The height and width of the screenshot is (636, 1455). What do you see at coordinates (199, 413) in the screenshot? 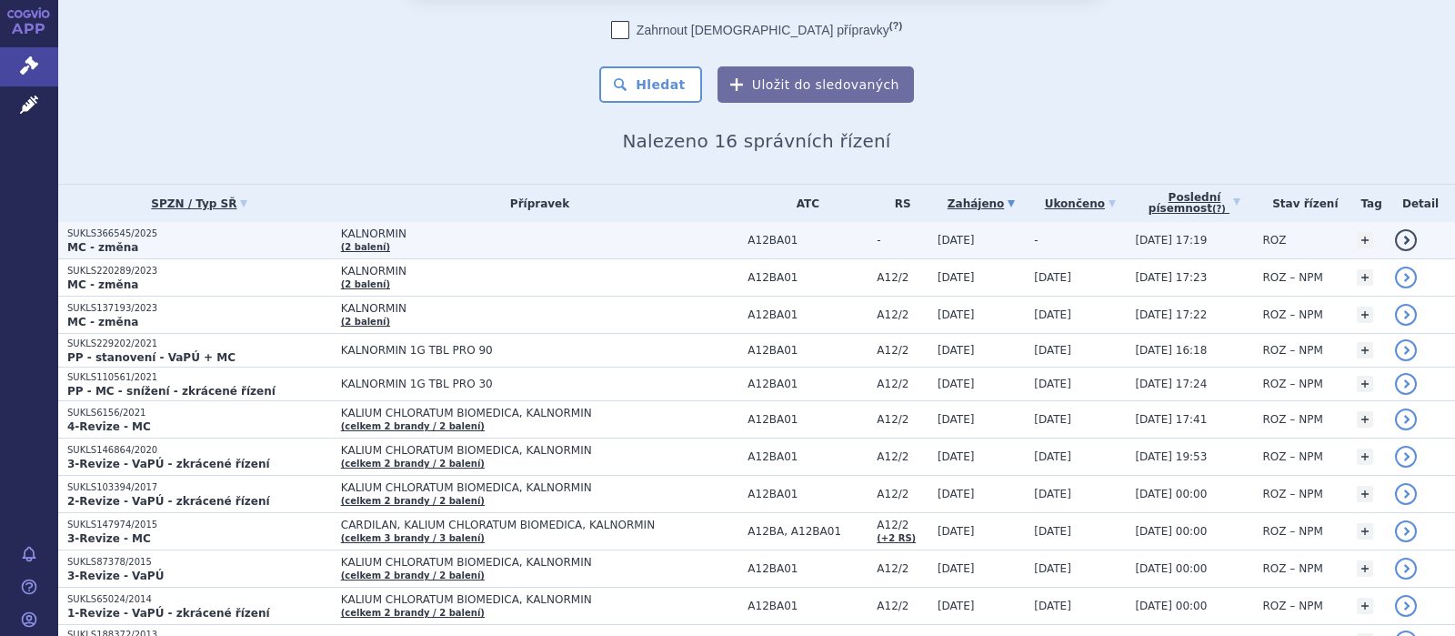
I see `p: SUKLS6156/2021` at bounding box center [199, 413].